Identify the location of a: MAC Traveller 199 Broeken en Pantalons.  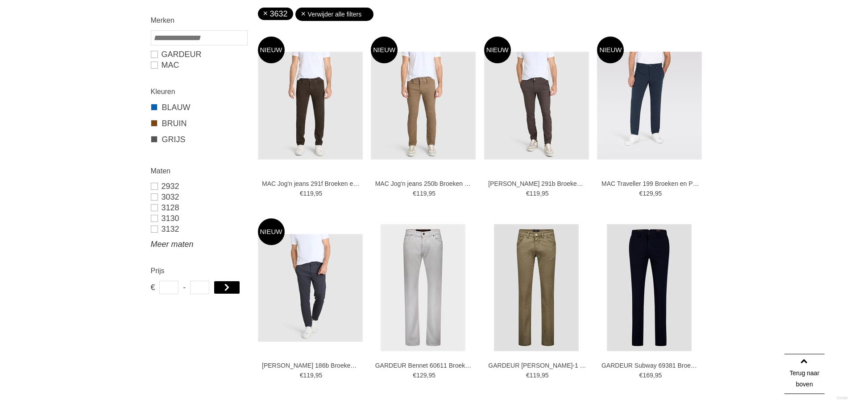
(651, 184).